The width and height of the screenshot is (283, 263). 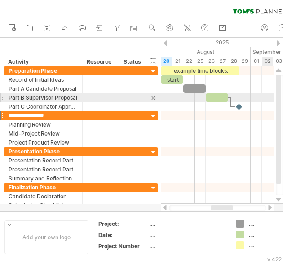 I want to click on div: start, so click(x=172, y=80).